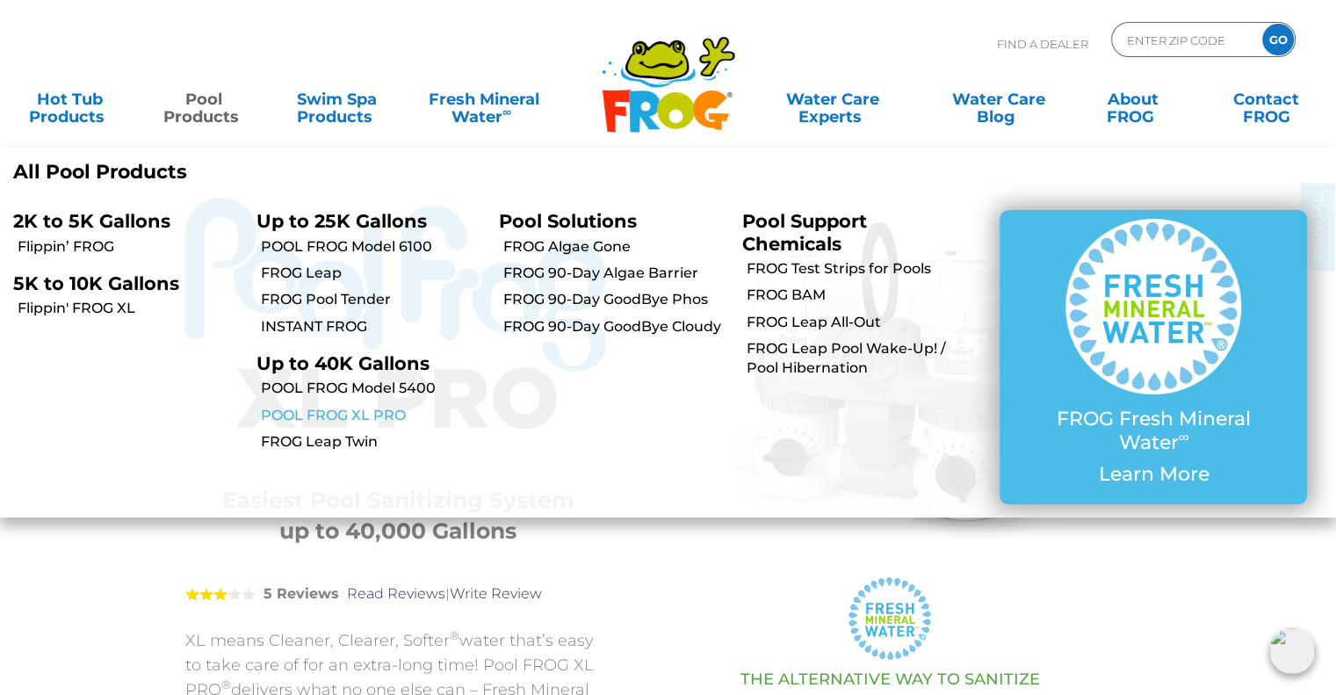  What do you see at coordinates (1266, 99) in the screenshot?
I see `a: ContactFROG` at bounding box center [1266, 99].